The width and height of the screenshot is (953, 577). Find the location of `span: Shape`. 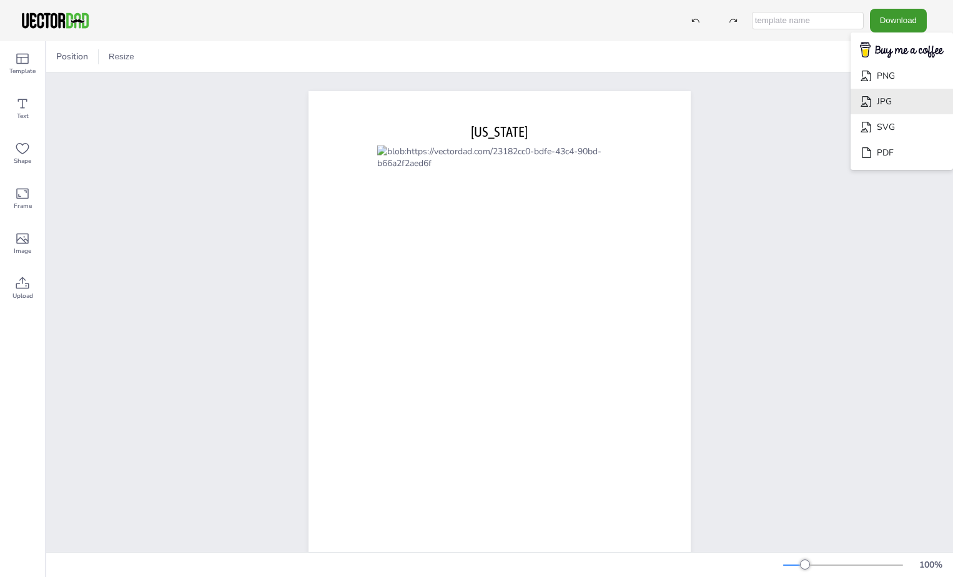

span: Shape is located at coordinates (22, 161).